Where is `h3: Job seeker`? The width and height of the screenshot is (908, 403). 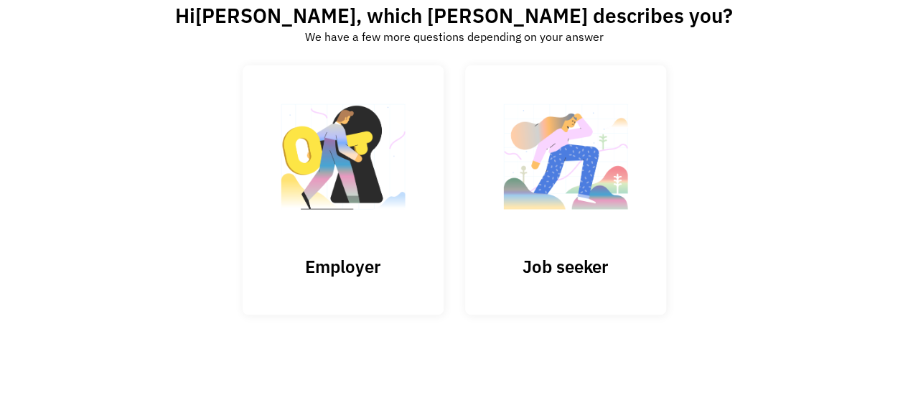
h3: Job seeker is located at coordinates (566, 266).